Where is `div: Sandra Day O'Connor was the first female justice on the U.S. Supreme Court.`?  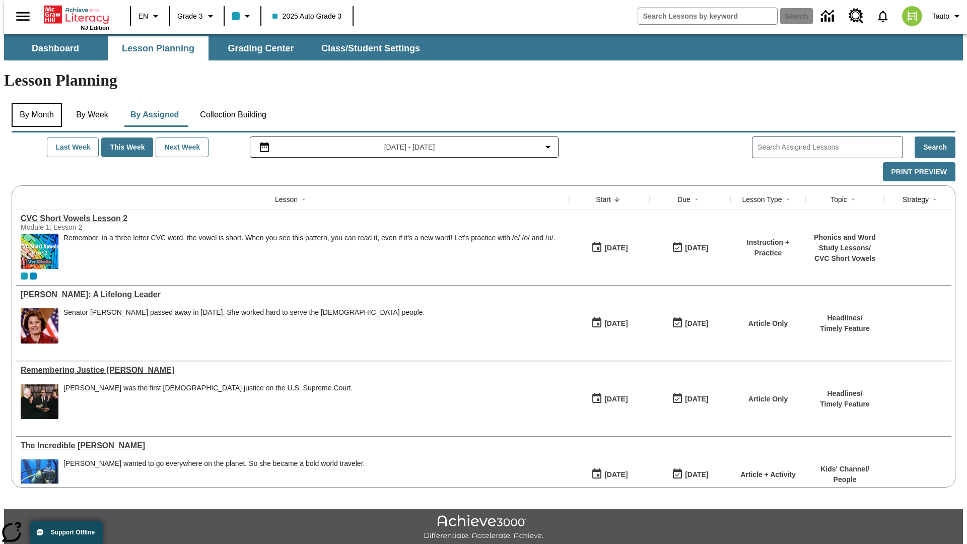 div: Sandra Day O'Connor was the first female justice on the U.S. Supreme Court. is located at coordinates (208, 402).